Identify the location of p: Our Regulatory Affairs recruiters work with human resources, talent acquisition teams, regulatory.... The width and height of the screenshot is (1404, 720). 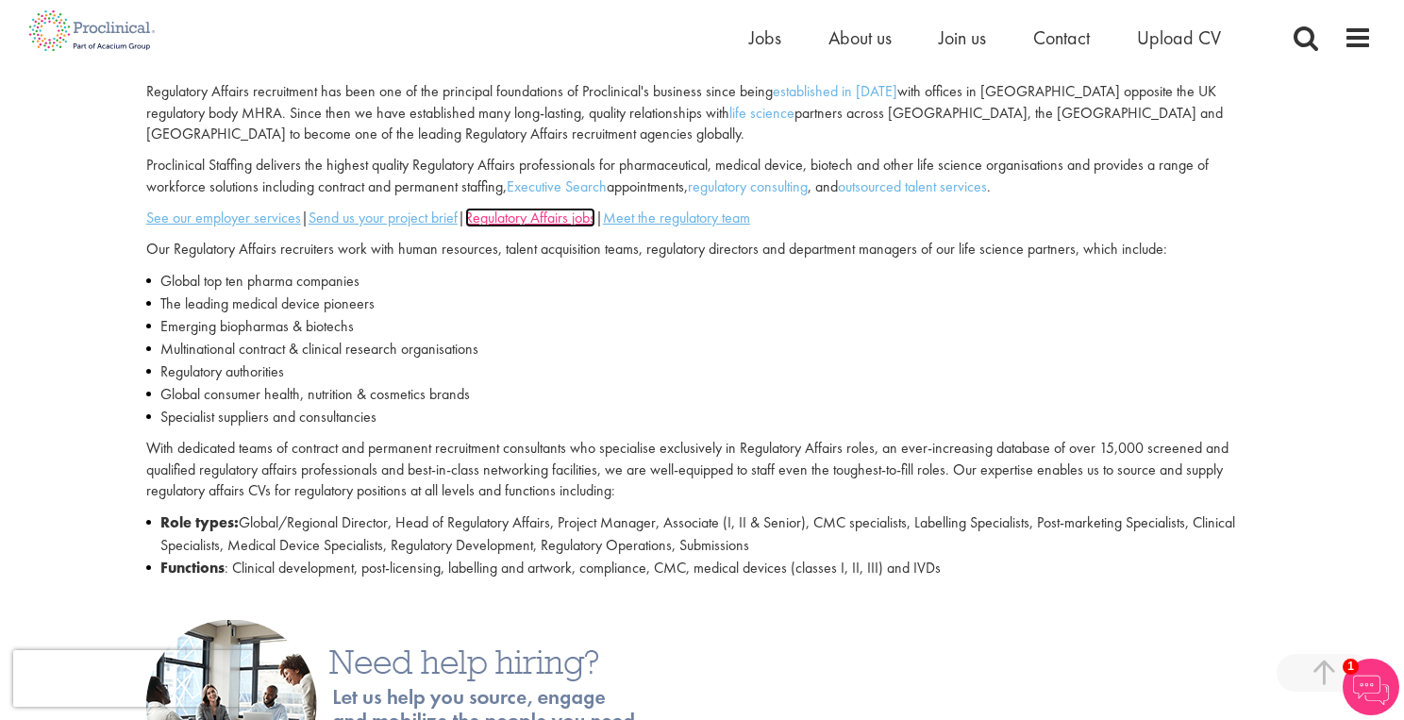
(702, 249).